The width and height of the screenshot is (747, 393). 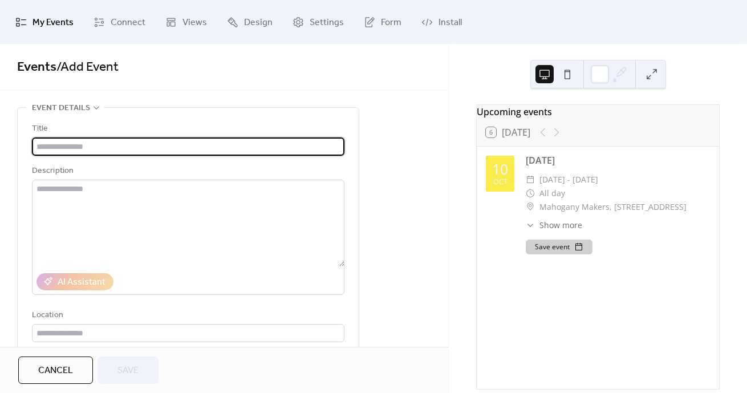 I want to click on a: Settings, so click(x=318, y=22).